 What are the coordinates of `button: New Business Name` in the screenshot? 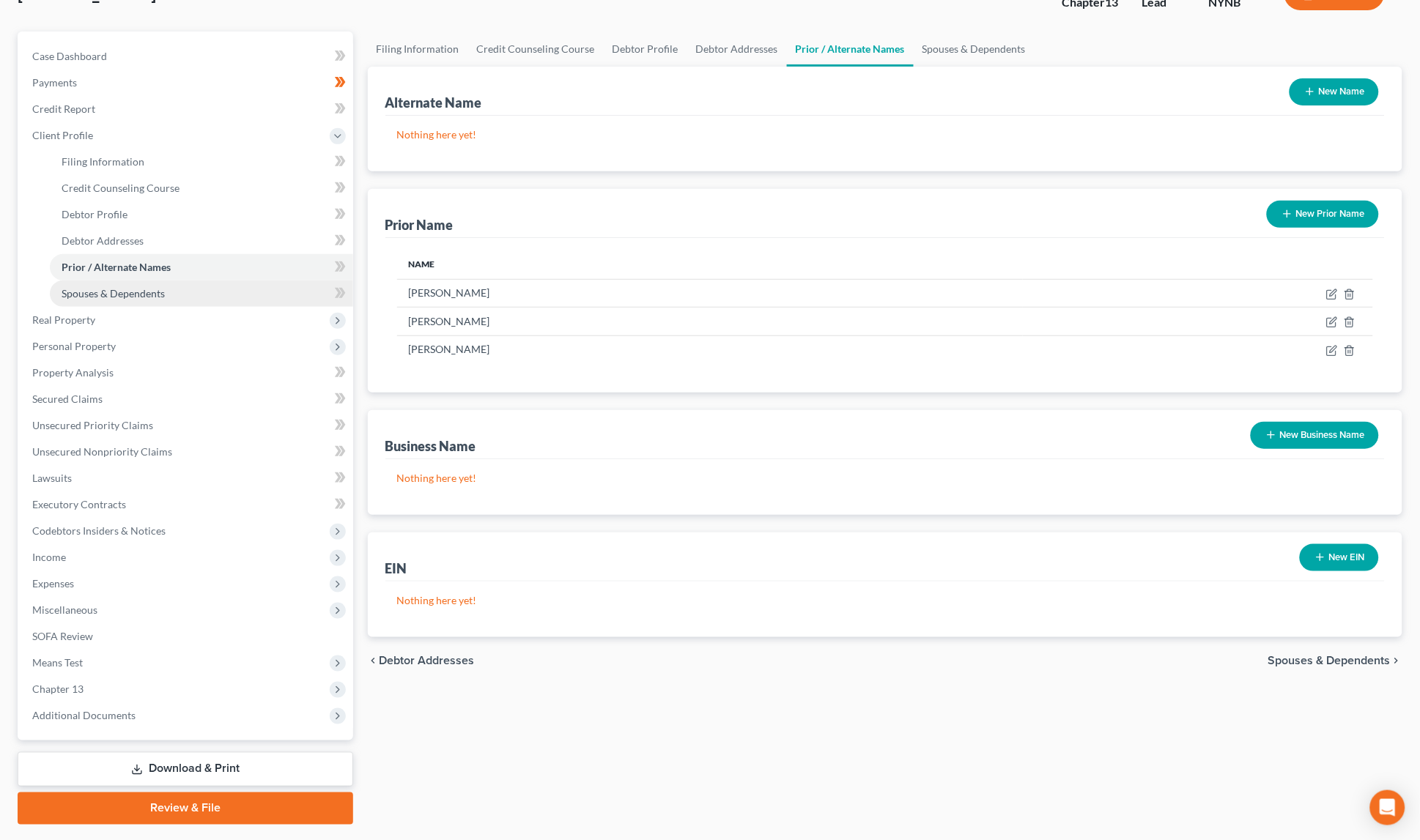 It's located at (1315, 435).